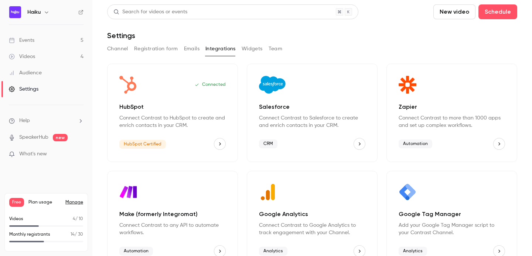  I want to click on button: Registration form, so click(156, 49).